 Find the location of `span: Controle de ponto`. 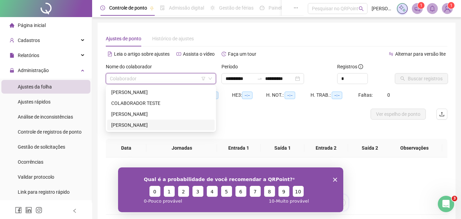

span: Controle de ponto is located at coordinates (128, 8).